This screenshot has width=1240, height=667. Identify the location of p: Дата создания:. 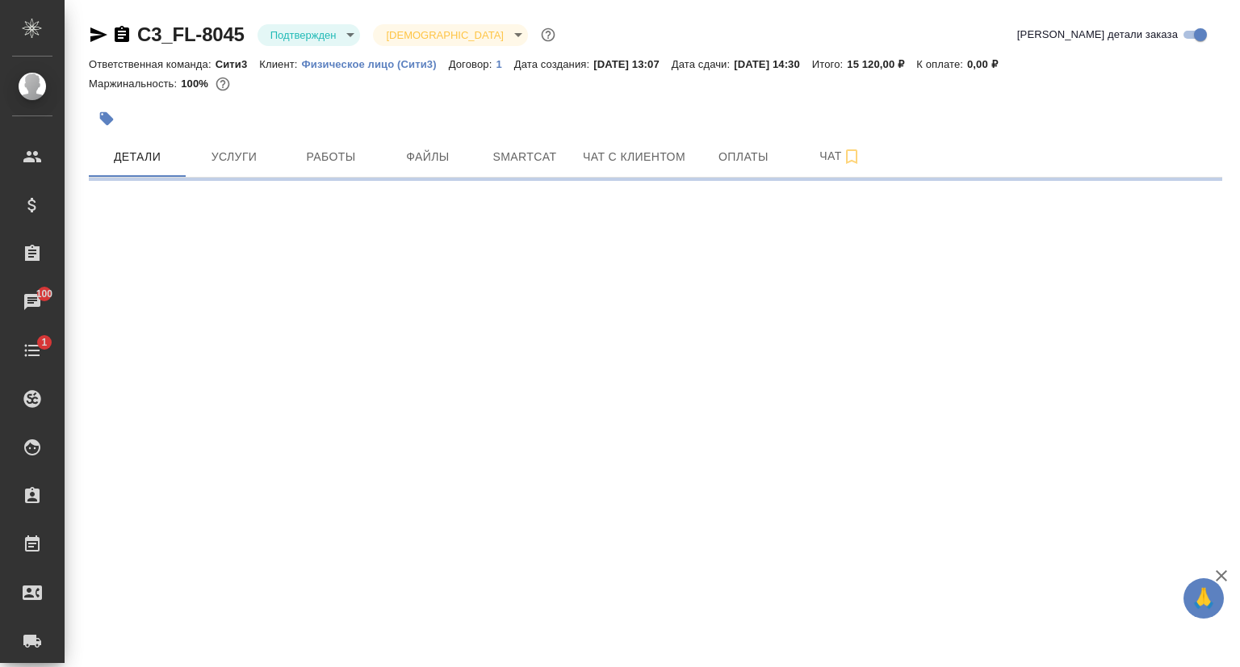
(554, 64).